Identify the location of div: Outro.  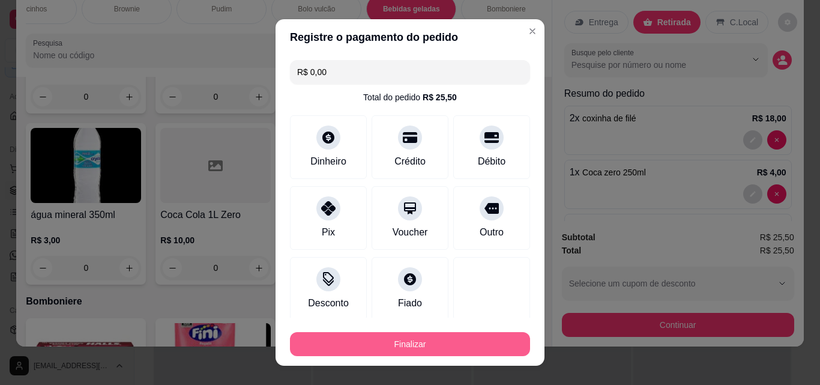
(492, 232).